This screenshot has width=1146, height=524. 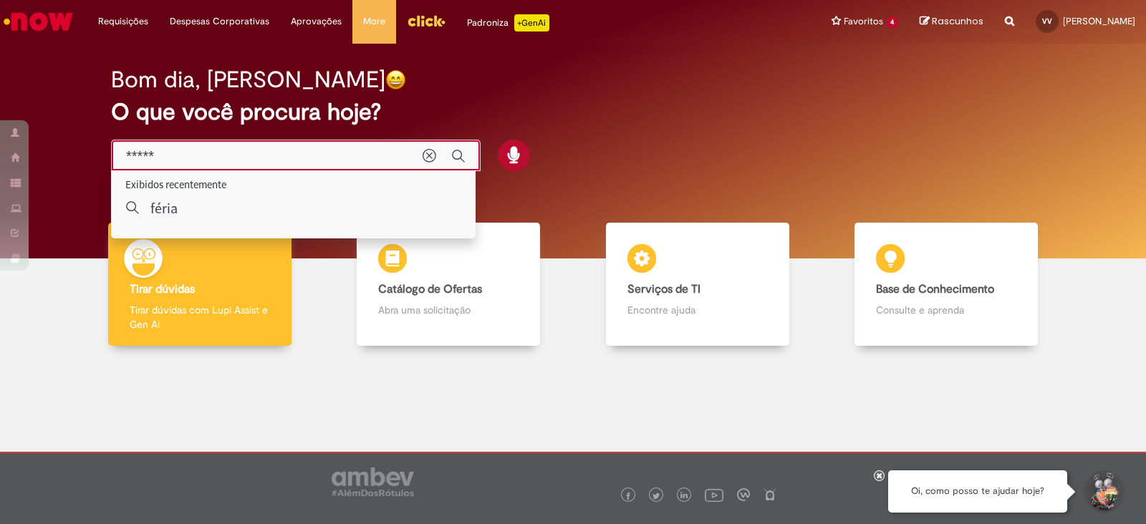 I want to click on img: logo_footer_twitter.png, so click(x=656, y=496).